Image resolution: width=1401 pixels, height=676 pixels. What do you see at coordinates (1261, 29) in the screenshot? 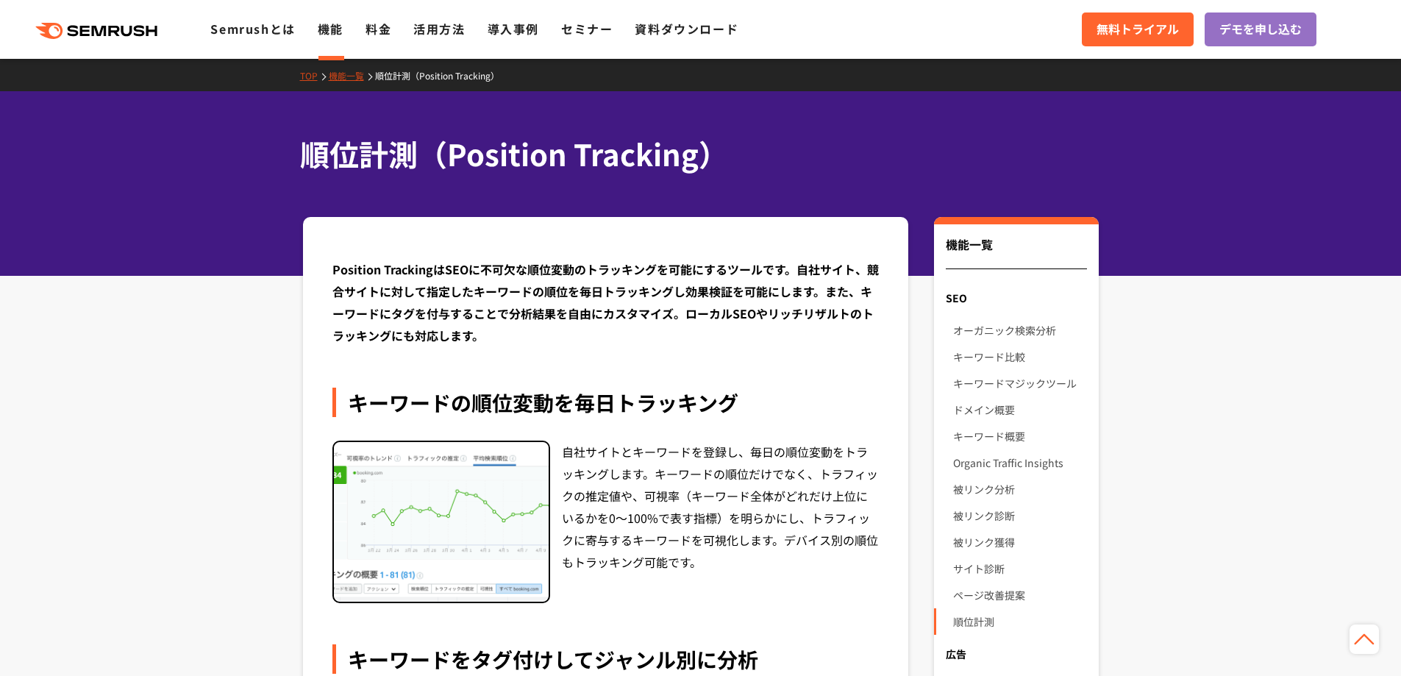
I see `span: デモを申し込む` at bounding box center [1261, 29].